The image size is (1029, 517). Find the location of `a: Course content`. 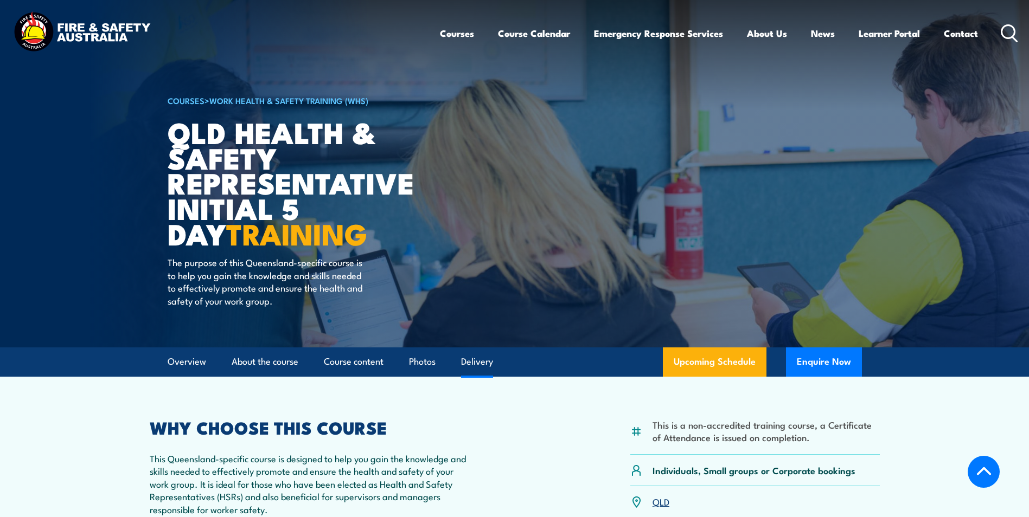

a: Course content is located at coordinates (354, 362).